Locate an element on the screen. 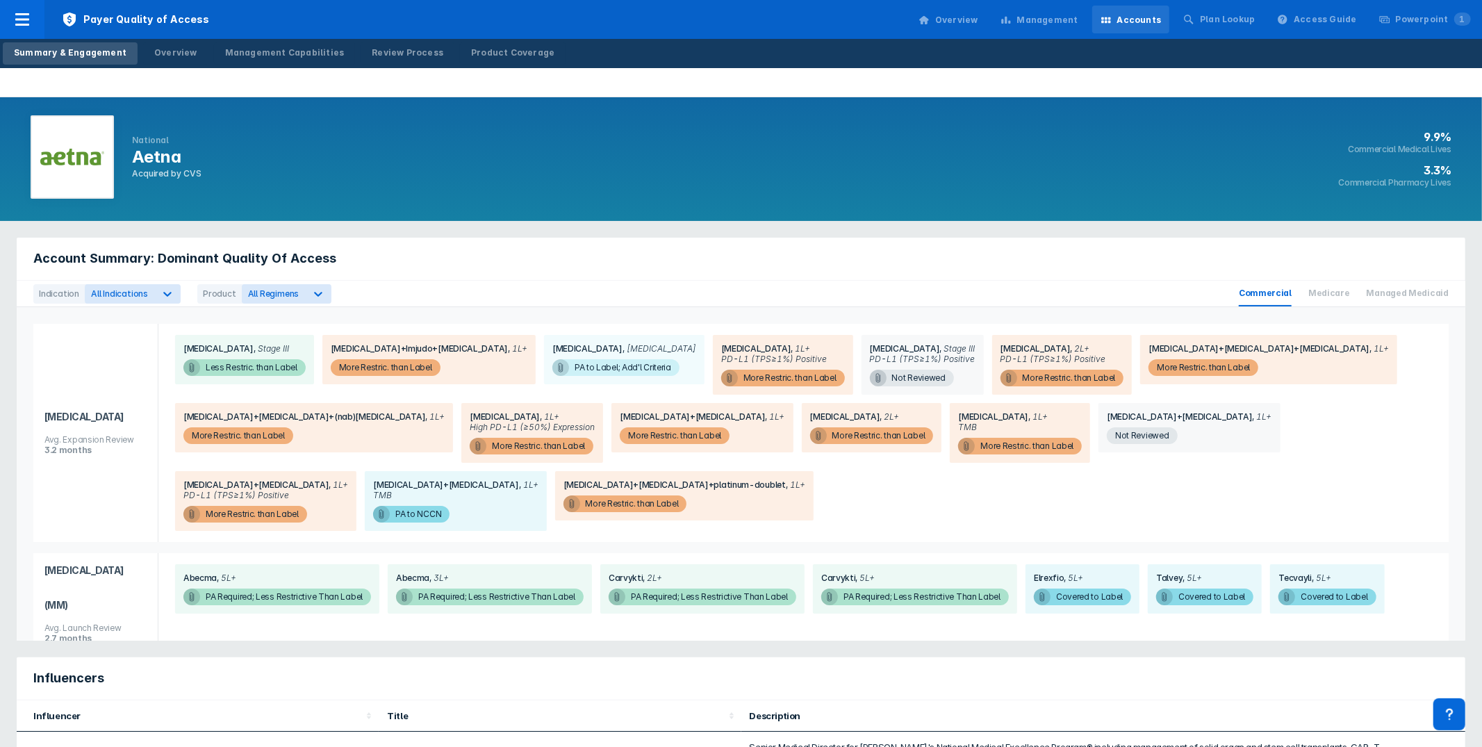 This screenshot has height=747, width=1482. span: Covered to Label is located at coordinates (1205, 597).